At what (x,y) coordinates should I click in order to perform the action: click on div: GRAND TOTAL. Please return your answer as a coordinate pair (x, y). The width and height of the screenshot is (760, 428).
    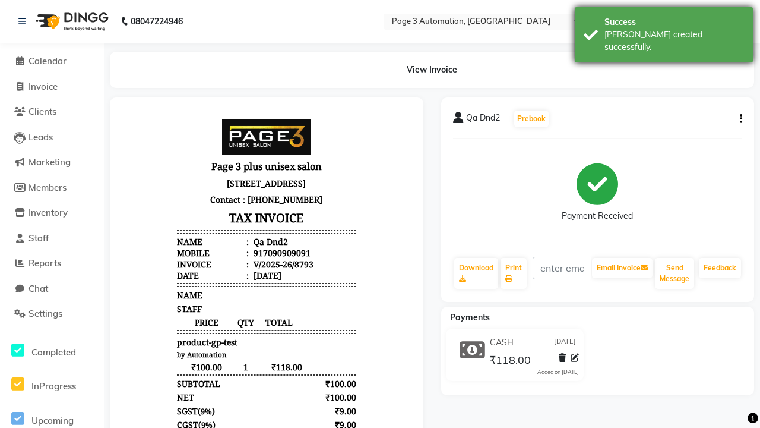
    Looking at the image, I should click on (85, 328).